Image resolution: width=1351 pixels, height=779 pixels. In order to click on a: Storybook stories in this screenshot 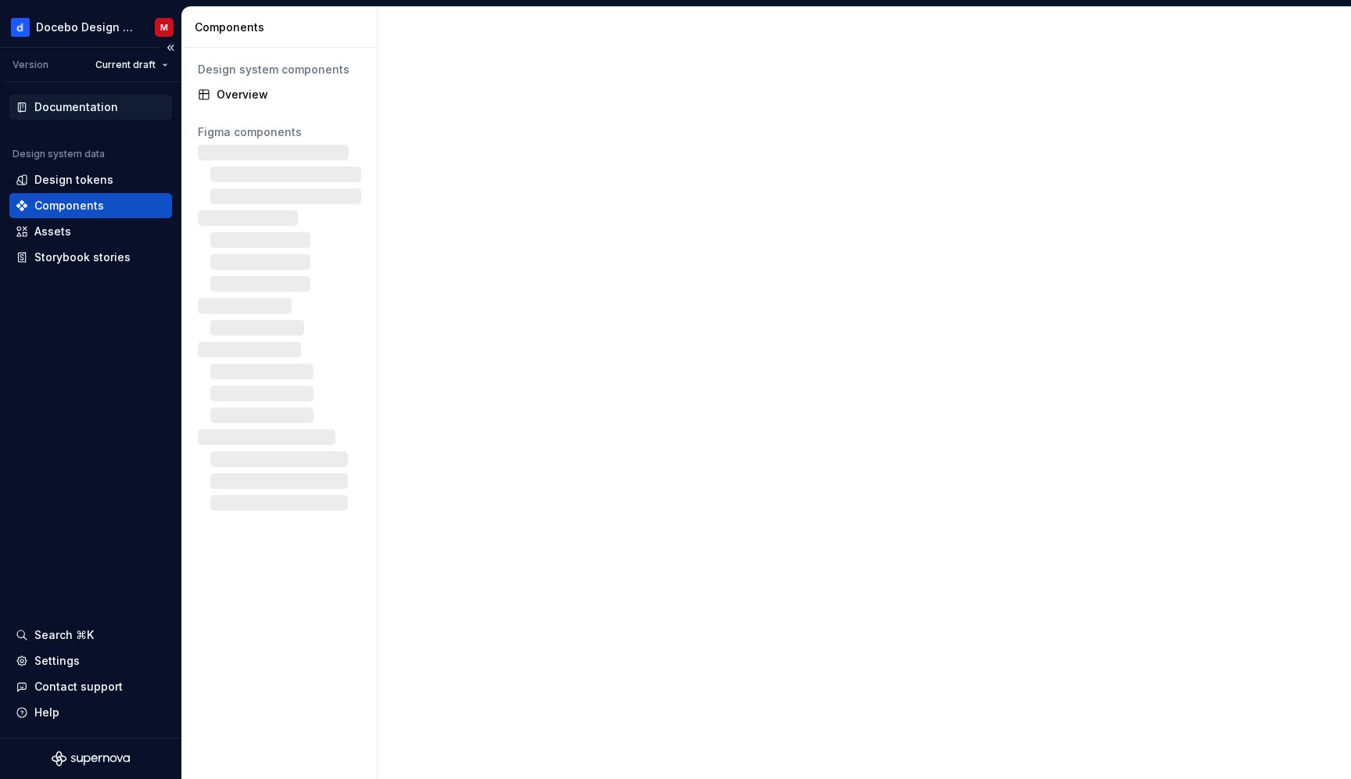, I will do `click(91, 257)`.